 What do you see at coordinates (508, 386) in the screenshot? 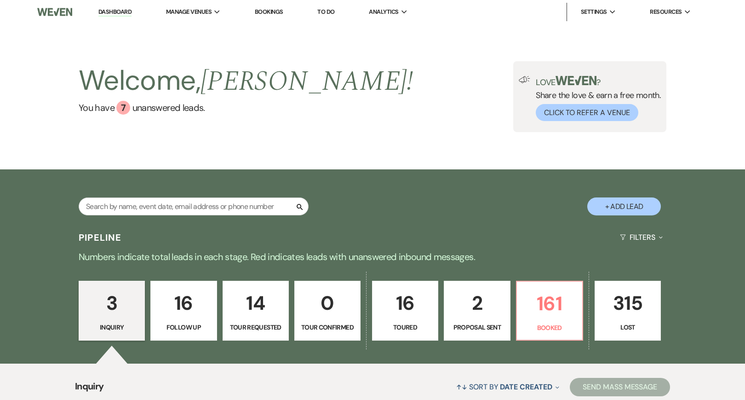
I see `button: Sort By Date Created` at bounding box center [508, 386].